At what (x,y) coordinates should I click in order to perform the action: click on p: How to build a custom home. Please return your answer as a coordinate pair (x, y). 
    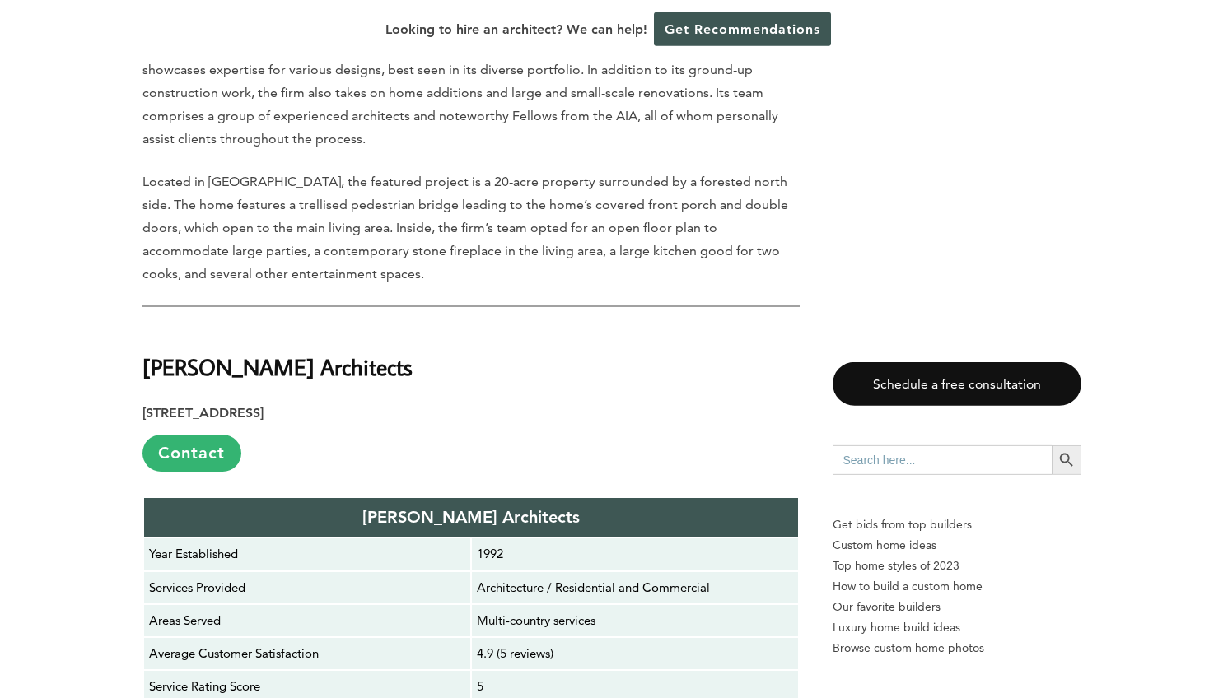
    Looking at the image, I should click on (957, 586).